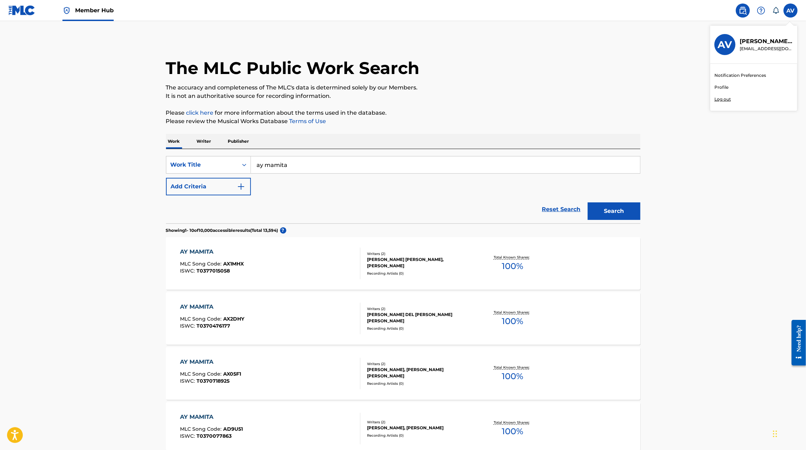 The width and height of the screenshot is (806, 450). I want to click on img: Top Rightsholder, so click(67, 11).